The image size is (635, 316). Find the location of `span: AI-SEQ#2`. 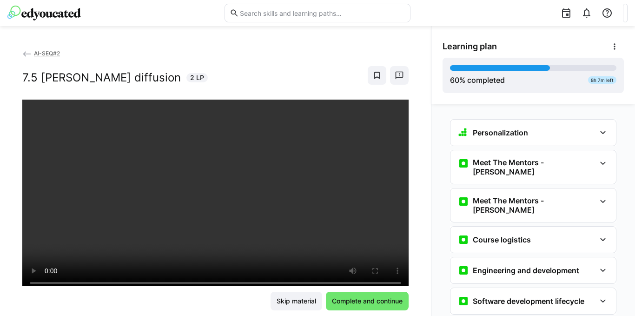

span: AI-SEQ#2 is located at coordinates (47, 53).